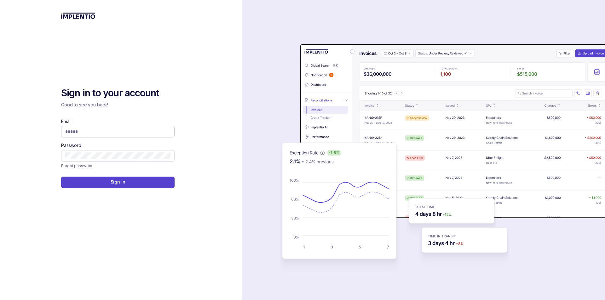 The image size is (605, 300). I want to click on label: Email, so click(66, 122).